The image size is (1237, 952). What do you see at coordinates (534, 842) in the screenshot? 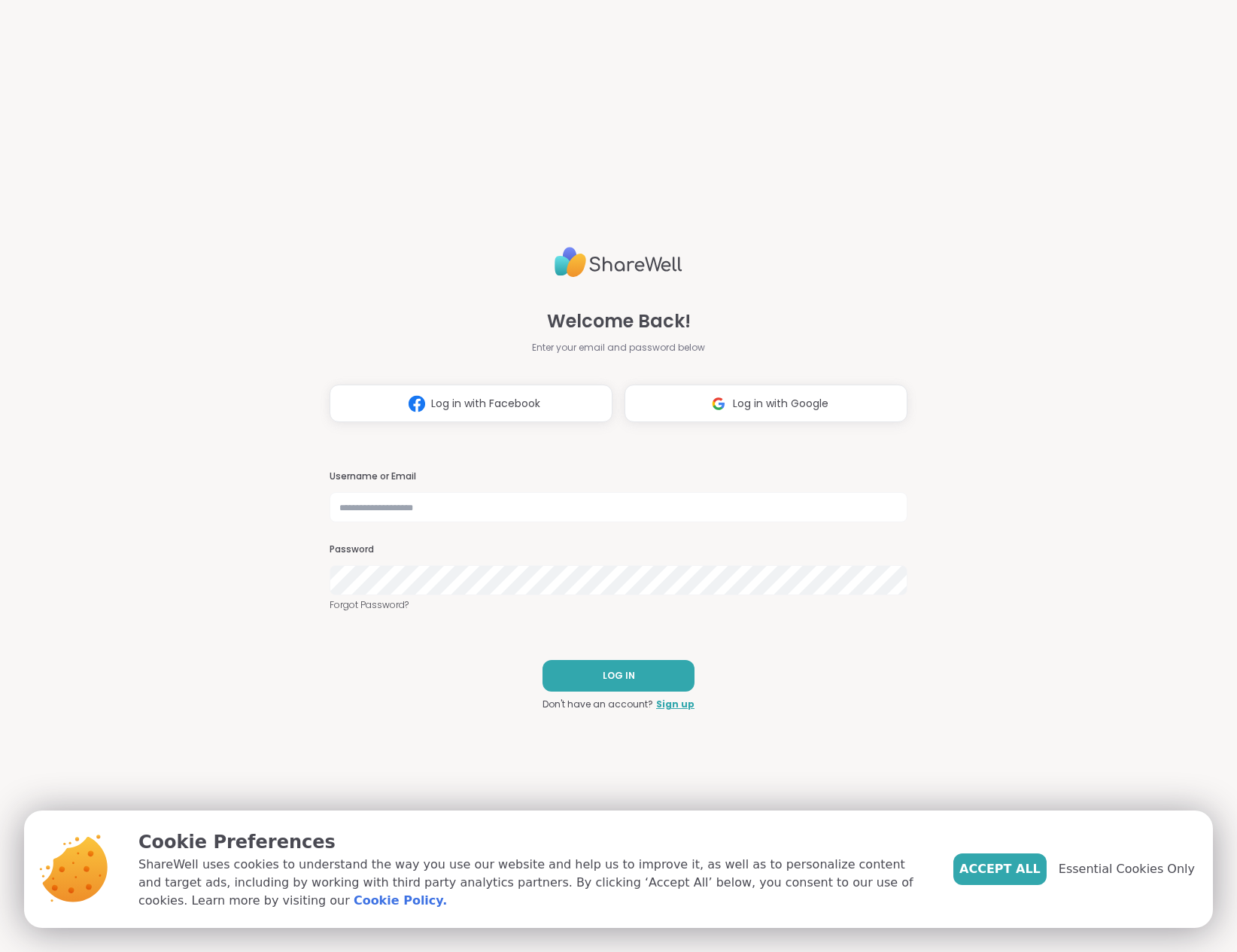
I see `p: Cookie Preferences` at bounding box center [534, 842].